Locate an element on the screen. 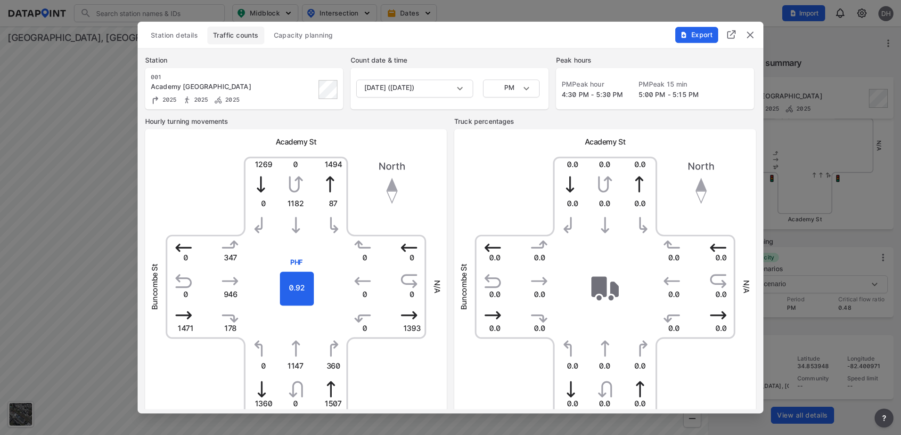 The image size is (901, 435). img: Turning count is located at coordinates (156, 100).